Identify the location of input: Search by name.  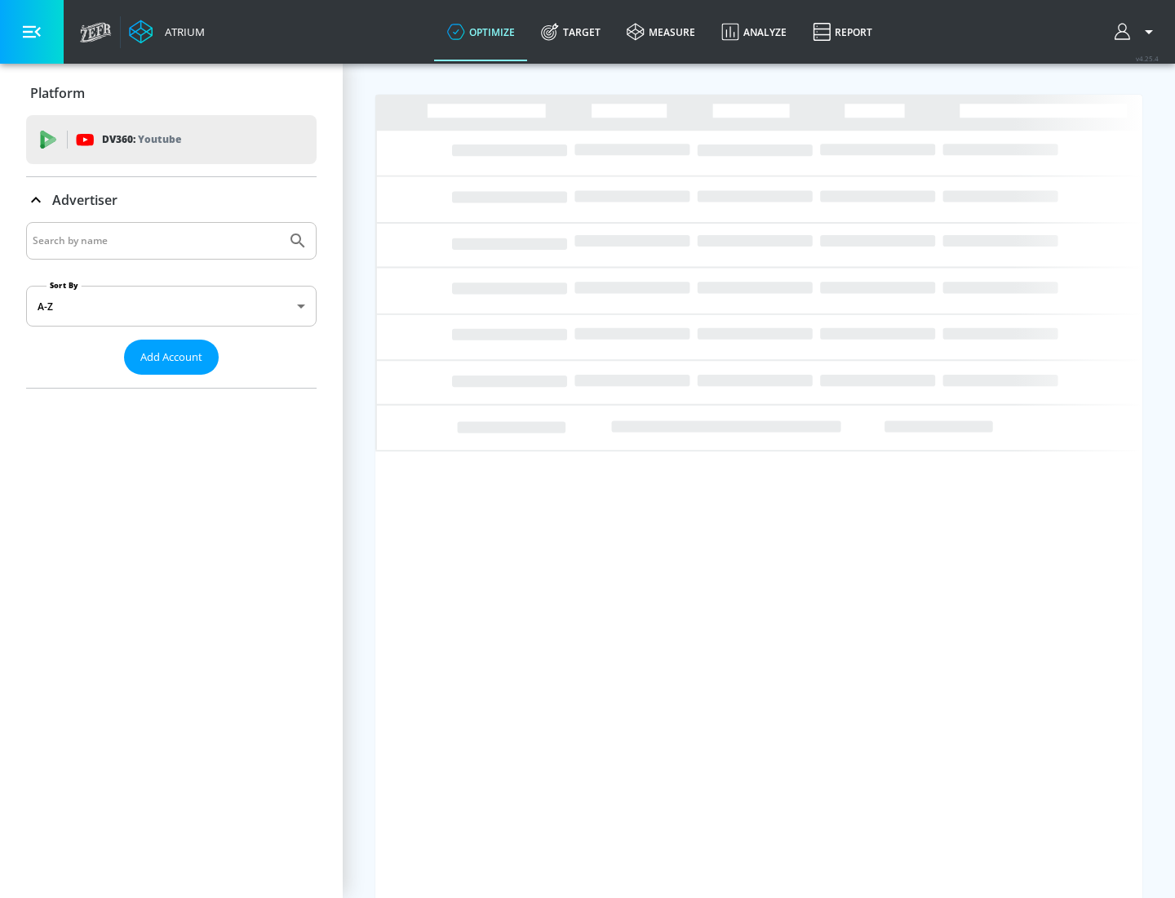
(156, 241).